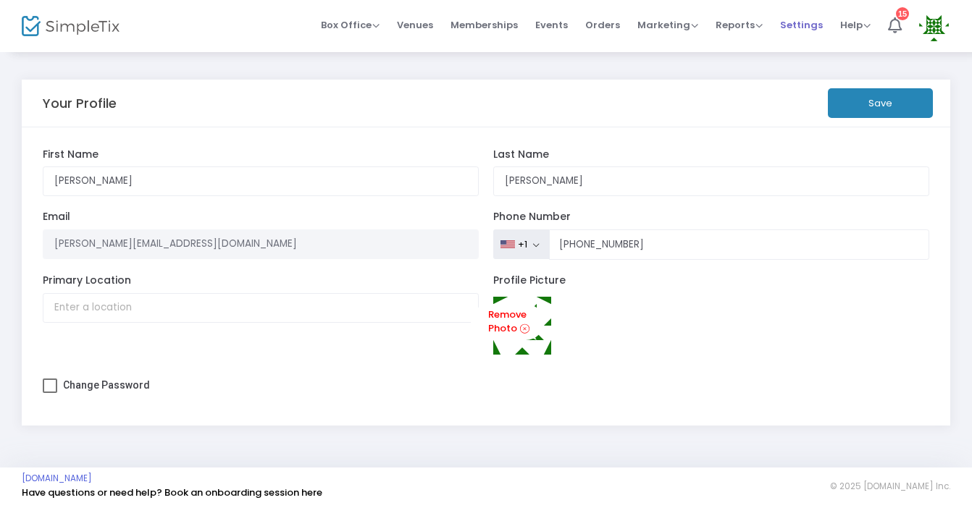  What do you see at coordinates (261, 155) in the screenshot?
I see `label: First Name` at bounding box center [261, 155].